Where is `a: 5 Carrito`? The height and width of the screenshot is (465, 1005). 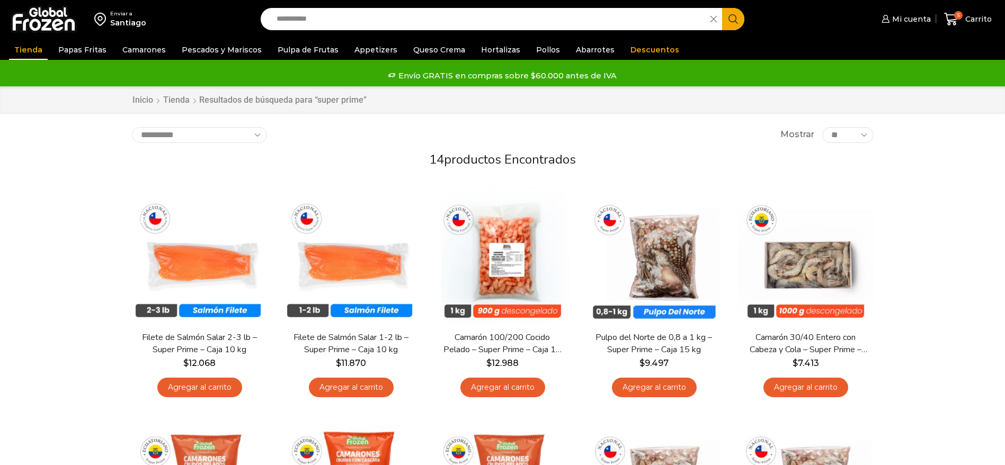
a: 5 Carrito is located at coordinates (968, 19).